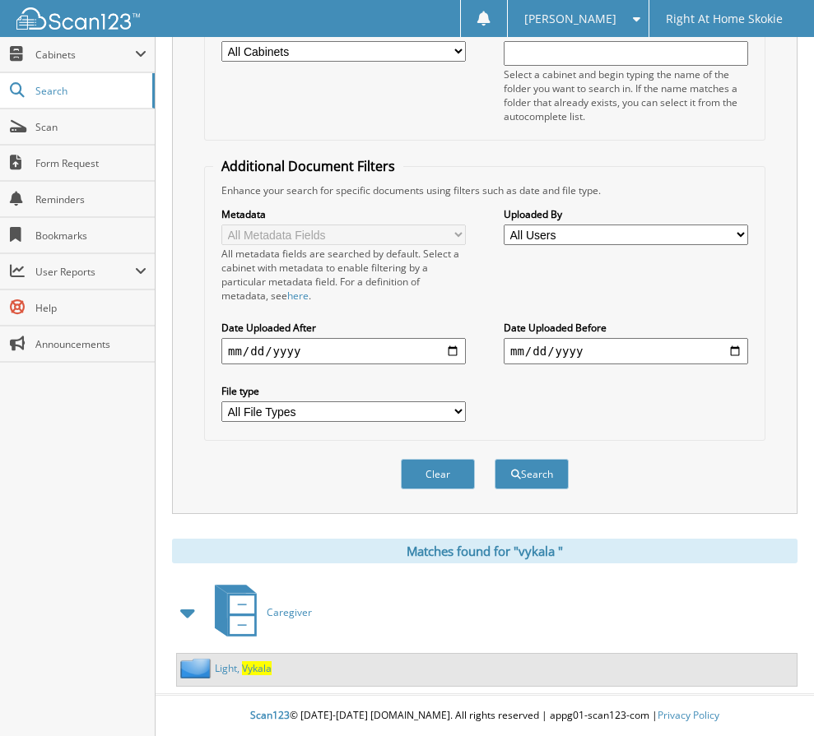  What do you see at coordinates (343, 275) in the screenshot?
I see `div: All metadata fields are searched by default. Select a cabinet with metadata to enable filtering b...` at bounding box center [343, 275].